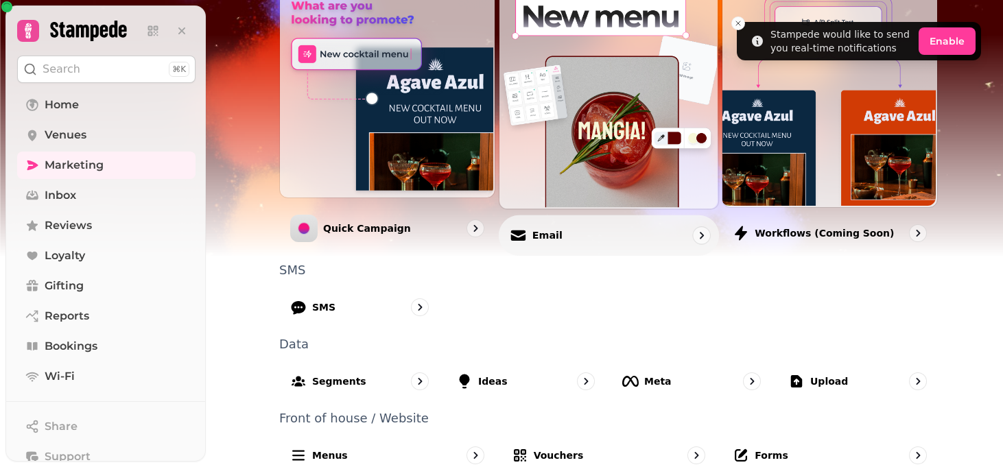  What do you see at coordinates (106, 135) in the screenshot?
I see `a: Venues` at bounding box center [106, 135].